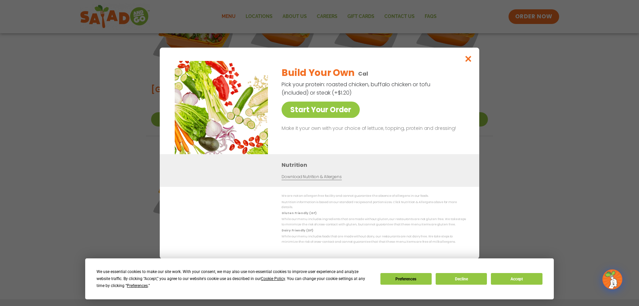 This screenshot has width=639, height=306. What do you see at coordinates (469, 59) in the screenshot?
I see `button: Close modal` at bounding box center [469, 59].